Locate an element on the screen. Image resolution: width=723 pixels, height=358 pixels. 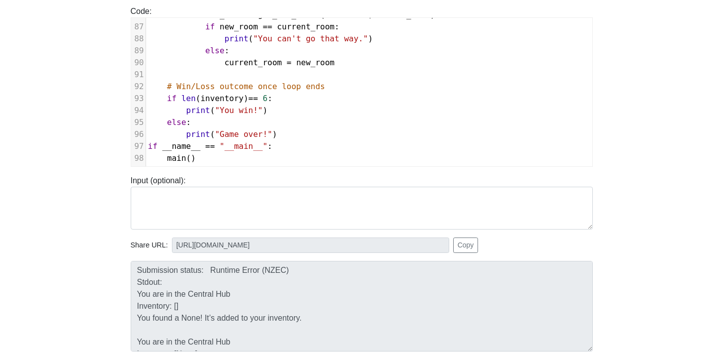
span: Share URL: is located at coordinates (149, 245).